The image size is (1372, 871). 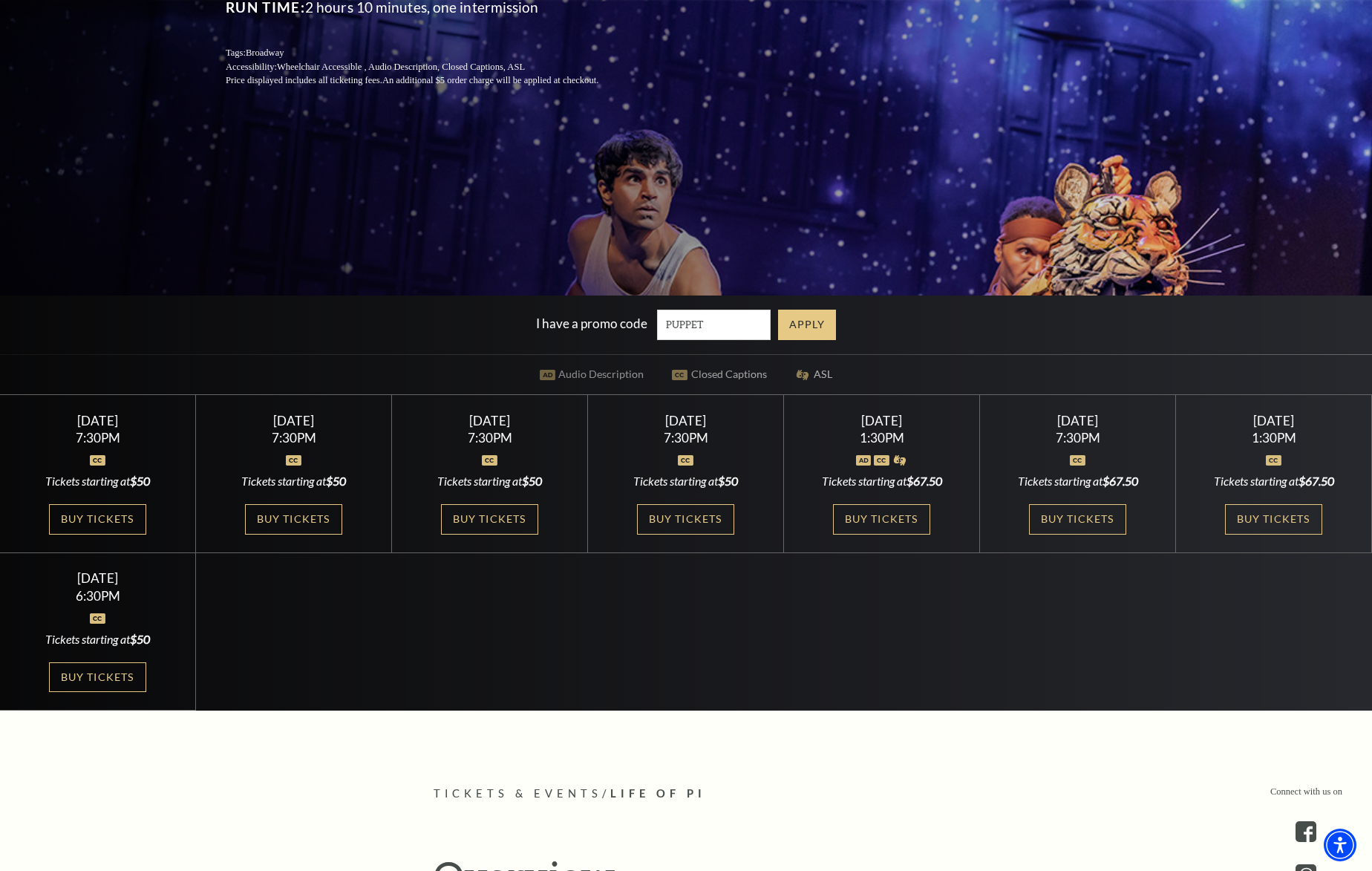 I want to click on p: Accessibility:, so click(x=430, y=67).